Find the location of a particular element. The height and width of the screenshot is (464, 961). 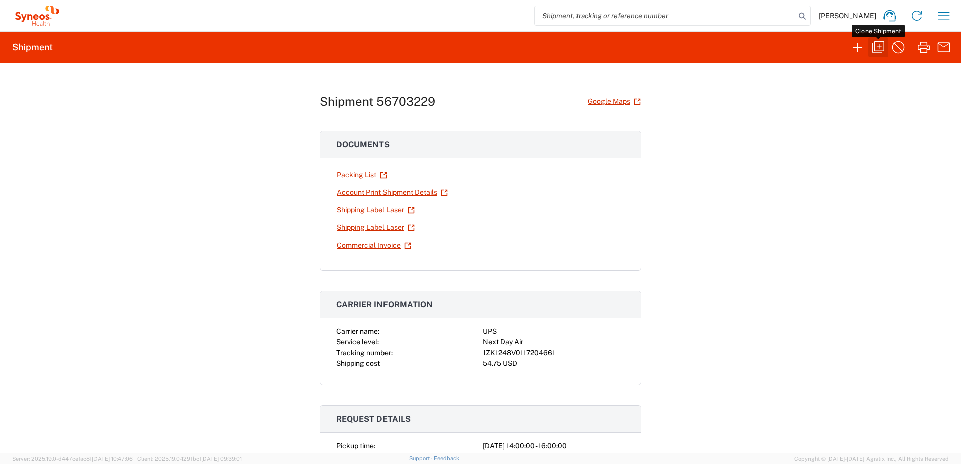

span: Documents is located at coordinates (363, 144).